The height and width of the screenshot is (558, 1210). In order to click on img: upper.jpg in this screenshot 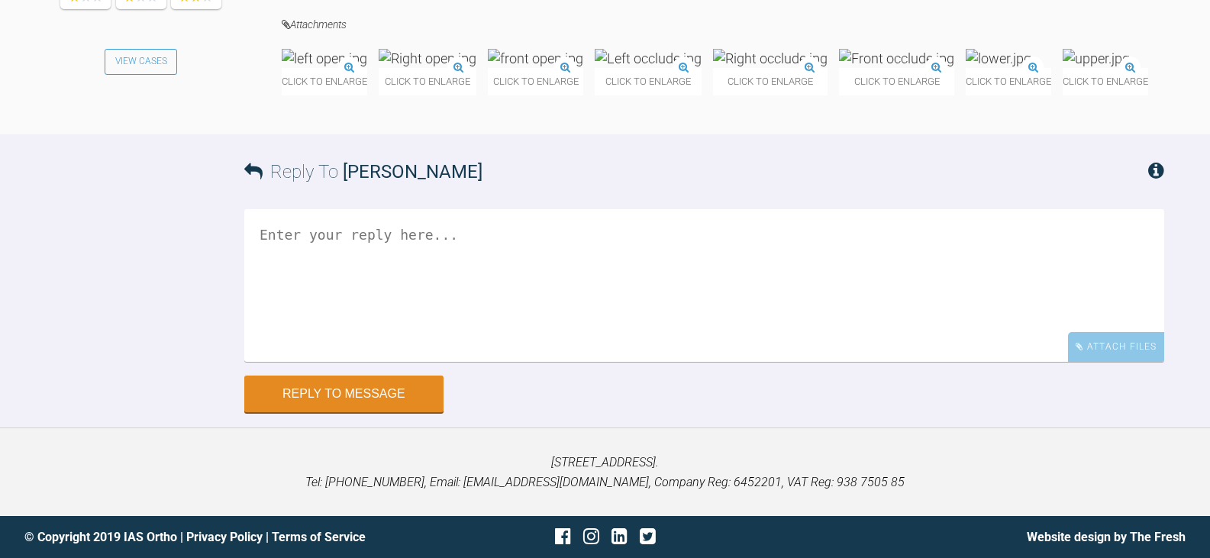, I will do `click(1096, 58)`.